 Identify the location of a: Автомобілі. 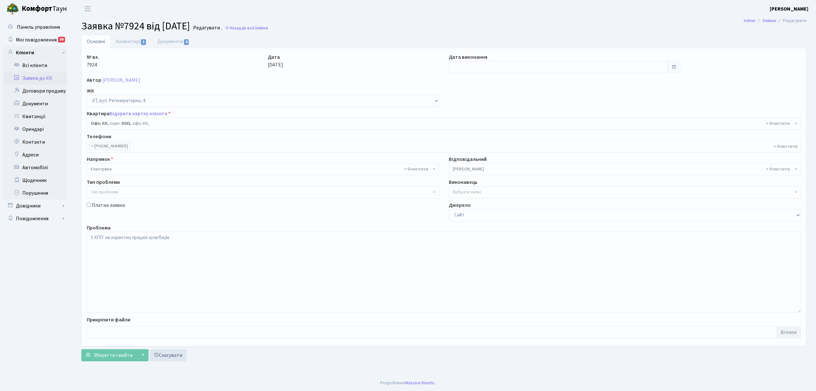
(35, 167).